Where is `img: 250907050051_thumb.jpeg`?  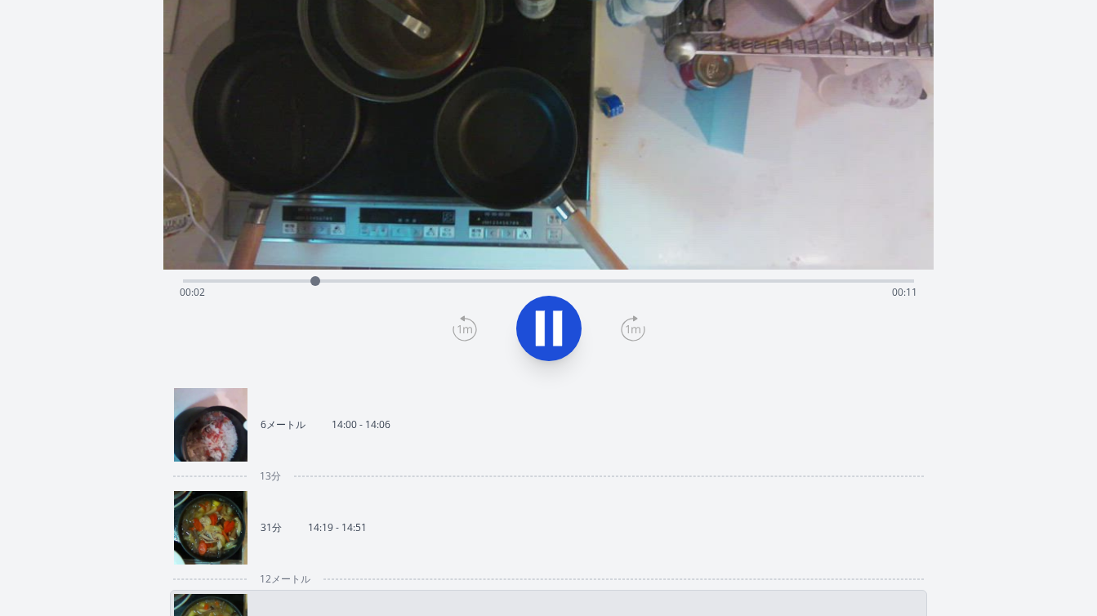
img: 250907050051_thumb.jpeg is located at coordinates (211, 425).